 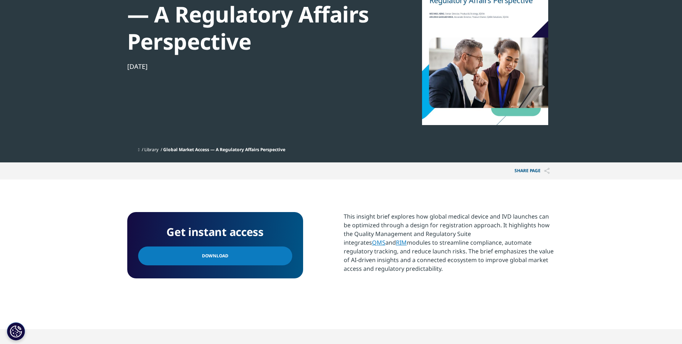 I want to click on button: Share PAGEShare PAGE, so click(x=532, y=171).